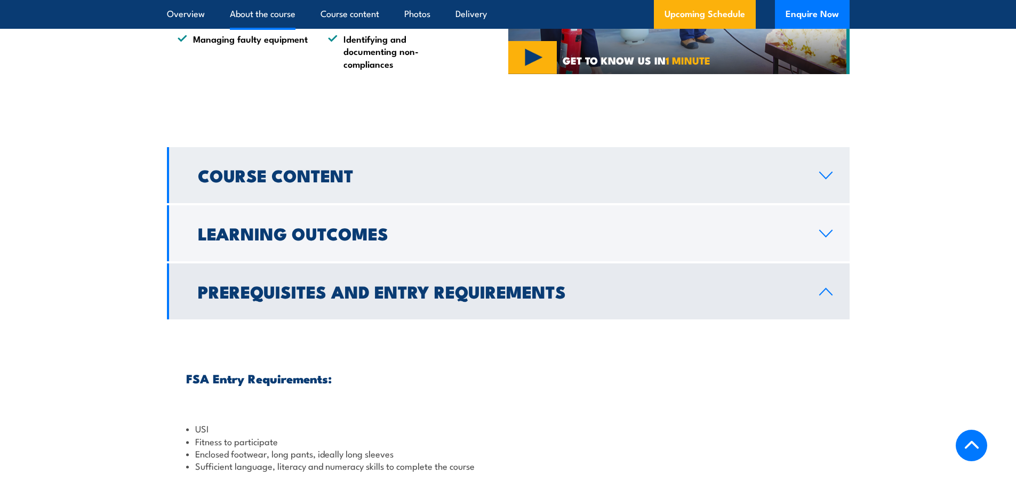  I want to click on span: GET TO KNOW US IN, so click(636, 60).